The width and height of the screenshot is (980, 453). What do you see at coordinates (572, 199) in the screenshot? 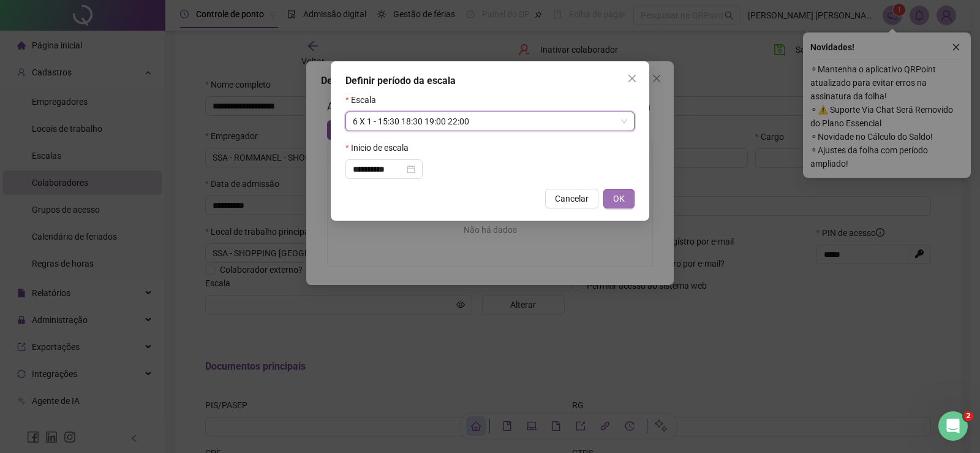
I see `span: Cancelar` at bounding box center [572, 199].